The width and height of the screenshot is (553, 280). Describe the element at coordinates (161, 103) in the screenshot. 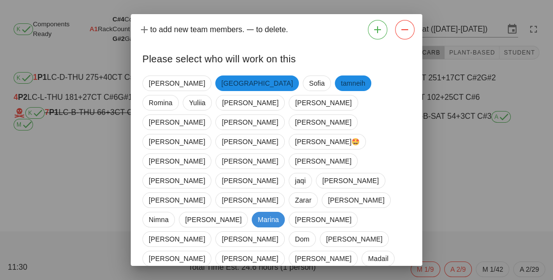

I see `span: Romina` at that location.